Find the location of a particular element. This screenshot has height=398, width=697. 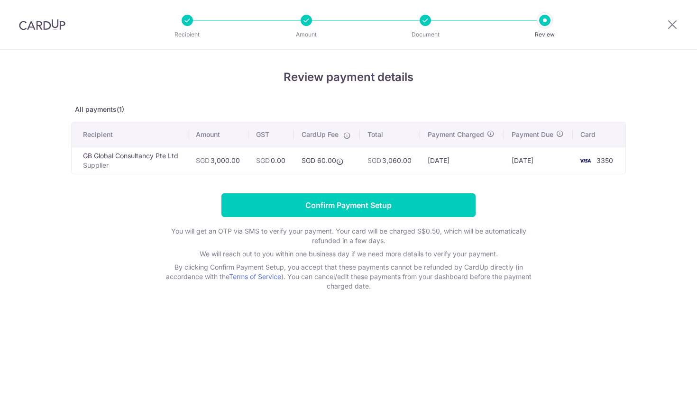

p: By clicking Confirm Payment Setup, you accept that these payments cannot be refunded by CardUp di... is located at coordinates (348, 277).